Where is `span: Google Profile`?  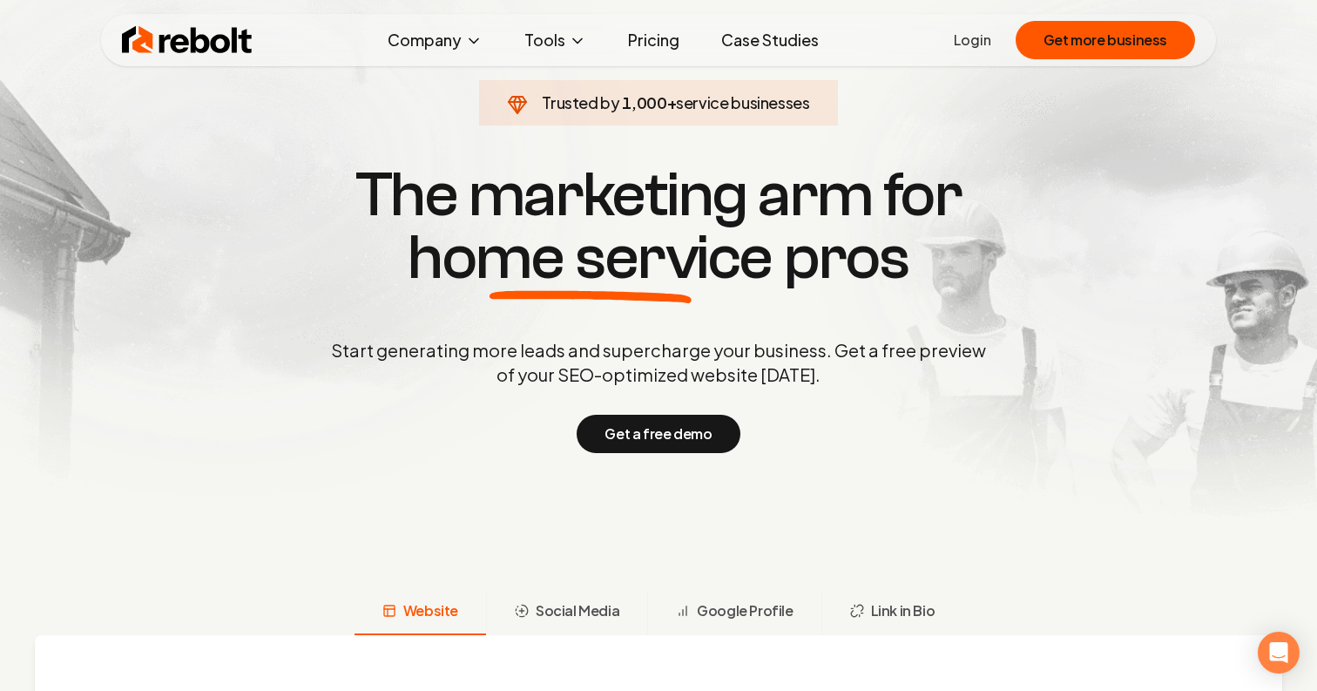 span: Google Profile is located at coordinates (745, 611).